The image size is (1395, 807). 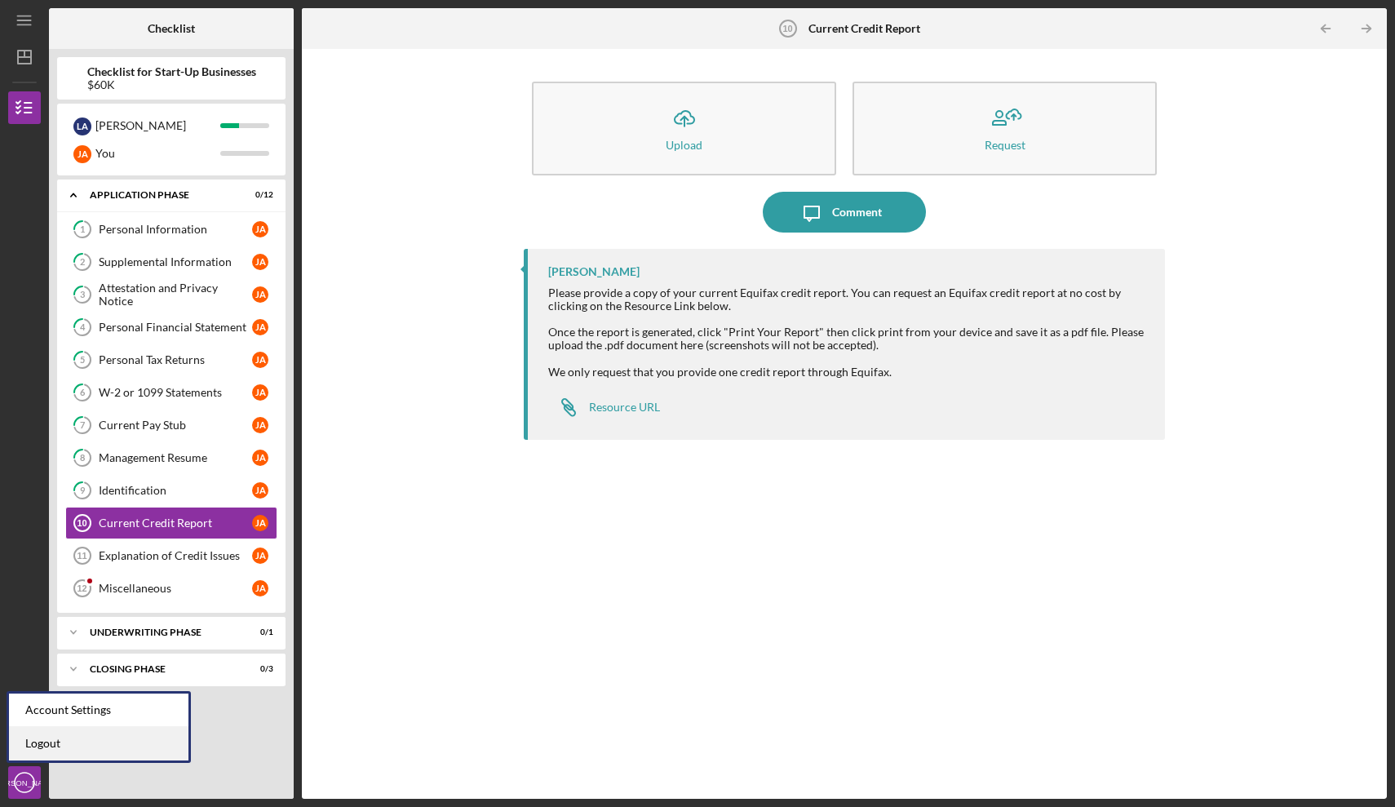 What do you see at coordinates (171, 229) in the screenshot?
I see `a: 1Personal InformationJA` at bounding box center [171, 229].